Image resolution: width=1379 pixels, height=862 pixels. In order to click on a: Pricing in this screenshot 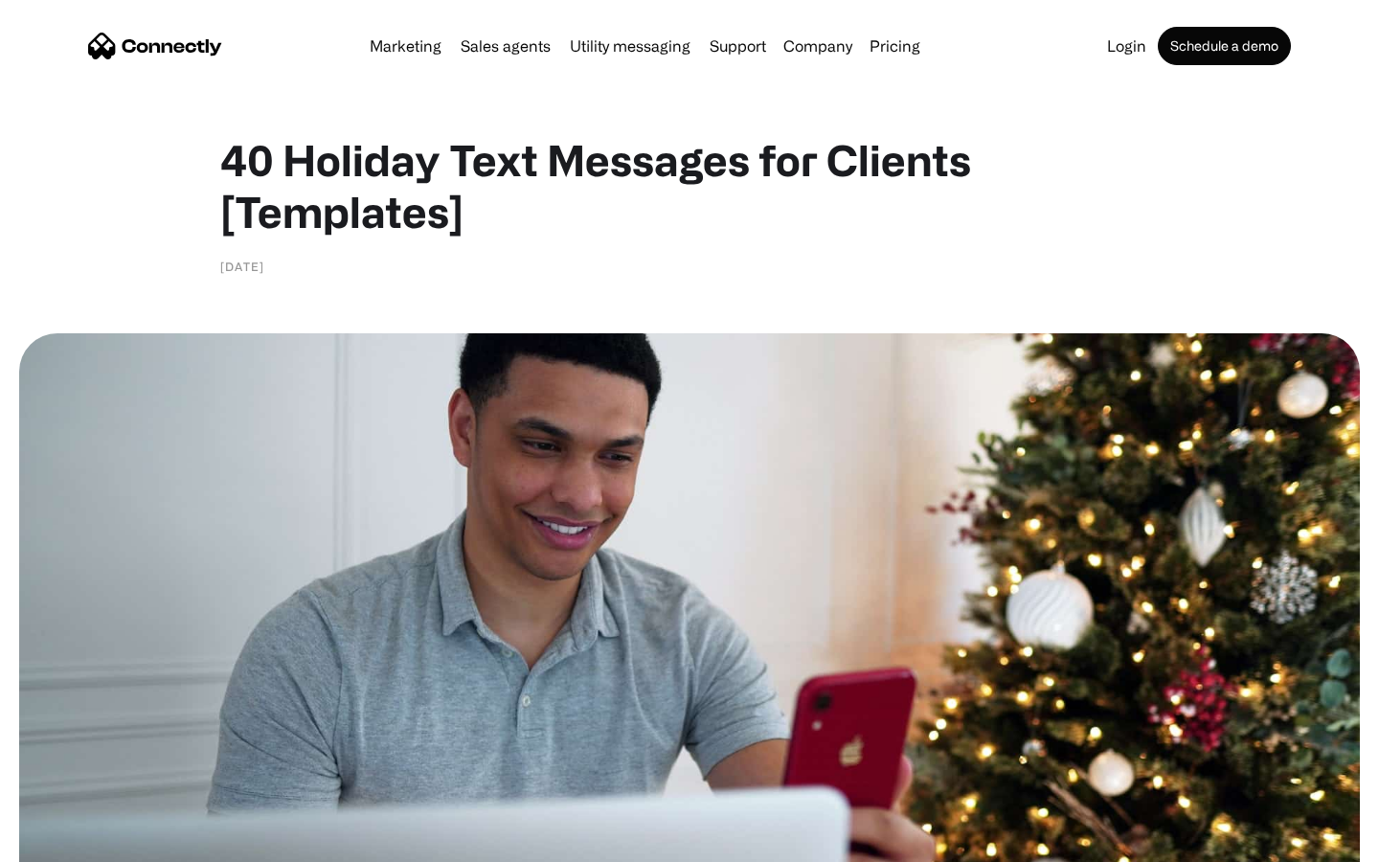, I will do `click(894, 46)`.